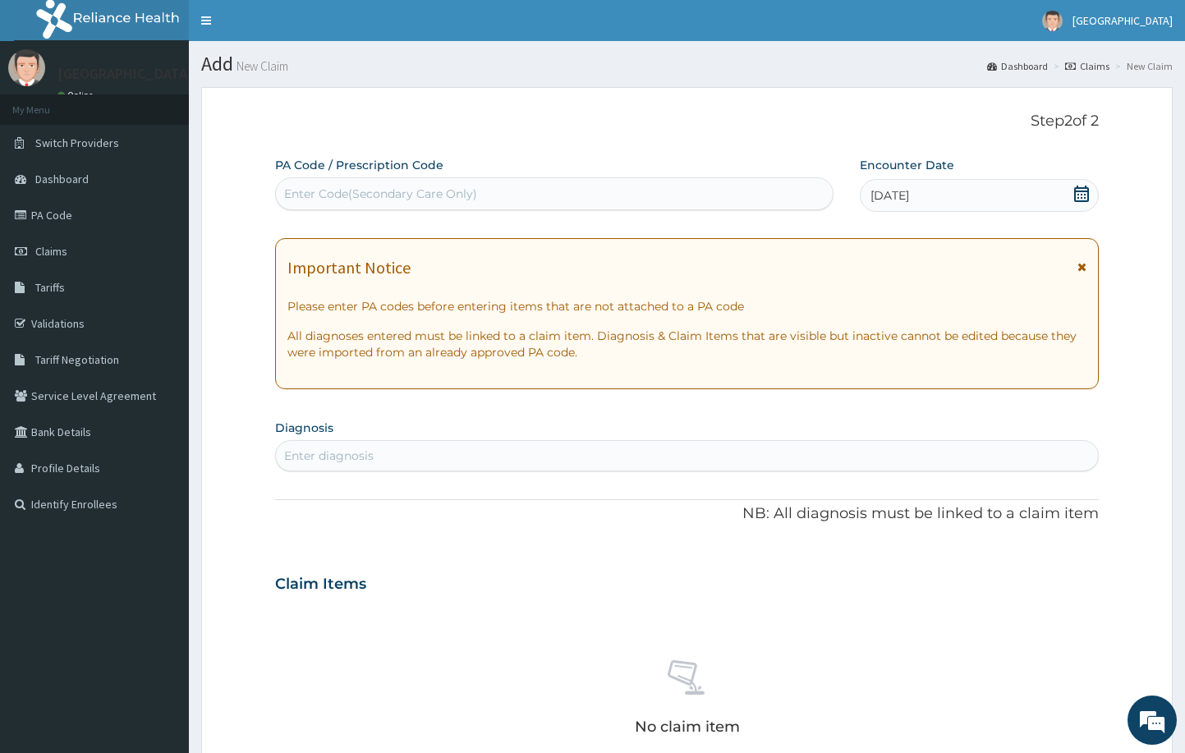 The image size is (1185, 753). Describe the element at coordinates (50, 287) in the screenshot. I see `span: Tariffs` at that location.